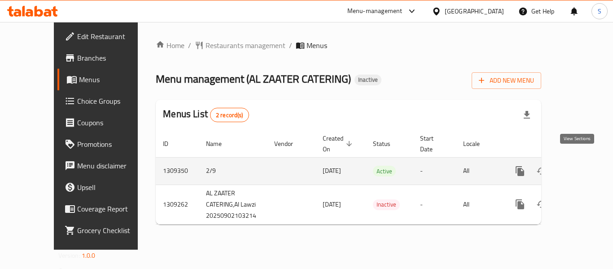  I want to click on th: Actions, so click(552, 144).